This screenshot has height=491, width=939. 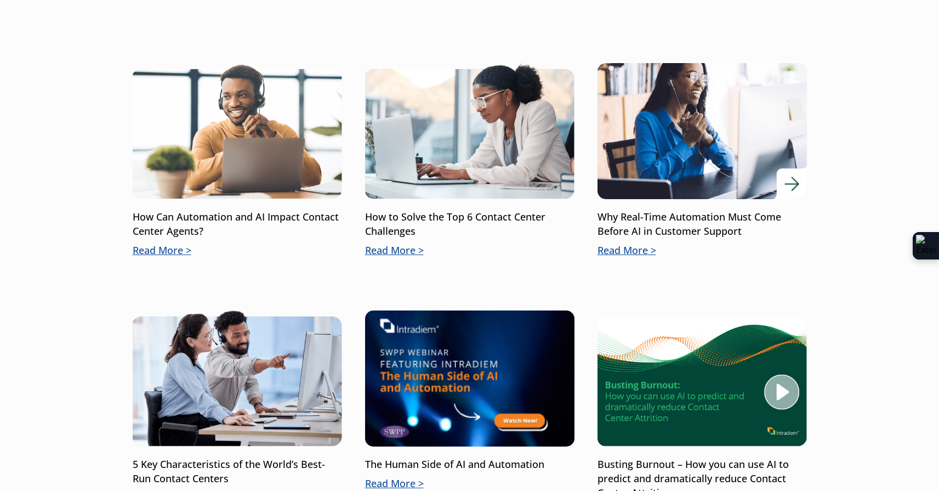 I want to click on p: 5 Key Characteristics of the World’s Best-Run Contact Centers, so click(x=237, y=471).